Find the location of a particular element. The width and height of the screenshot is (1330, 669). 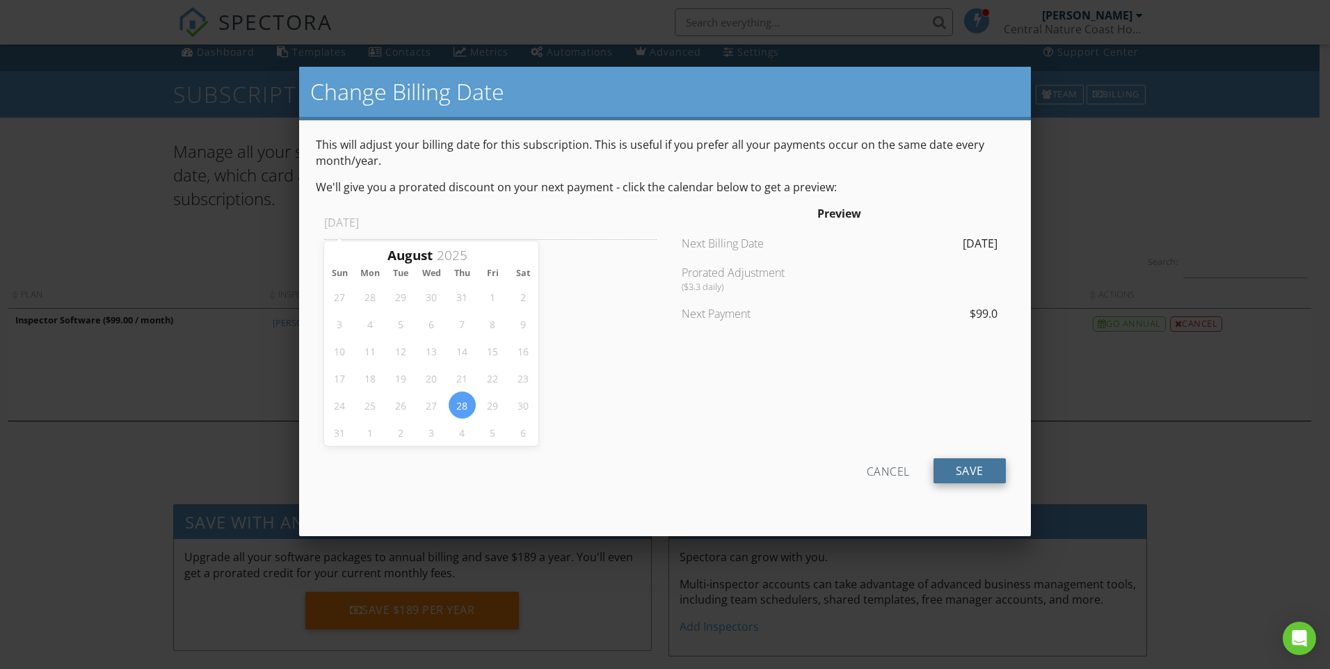

div: Preview is located at coordinates (839, 214).